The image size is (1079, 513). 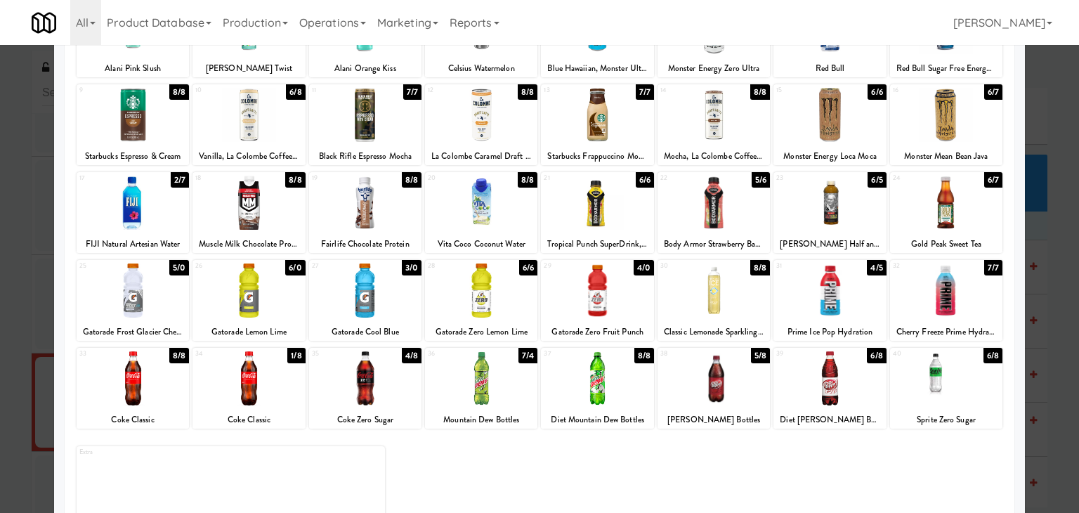 What do you see at coordinates (481, 332) in the screenshot?
I see `div: Gatorade Zero Lemon Lime` at bounding box center [481, 332].